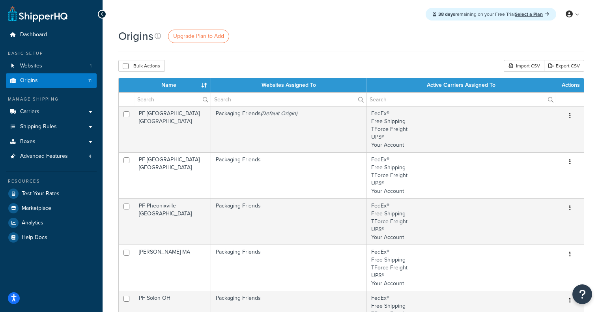 The width and height of the screenshot is (600, 312). Describe the element at coordinates (51, 208) in the screenshot. I see `li: Marketplace` at that location.